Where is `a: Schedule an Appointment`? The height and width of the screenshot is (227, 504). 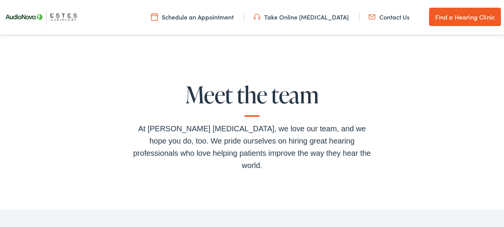
a: Schedule an Appointment is located at coordinates (192, 17).